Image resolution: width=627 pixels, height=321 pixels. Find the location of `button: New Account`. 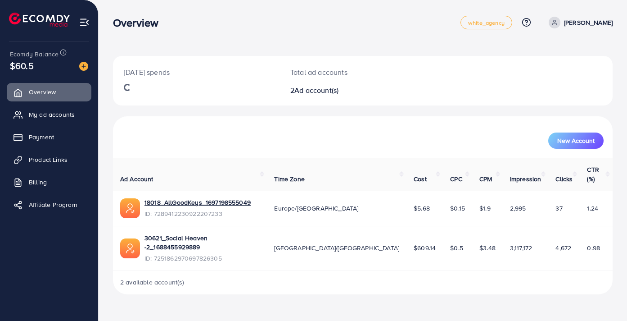

button: New Account is located at coordinates (576, 140).